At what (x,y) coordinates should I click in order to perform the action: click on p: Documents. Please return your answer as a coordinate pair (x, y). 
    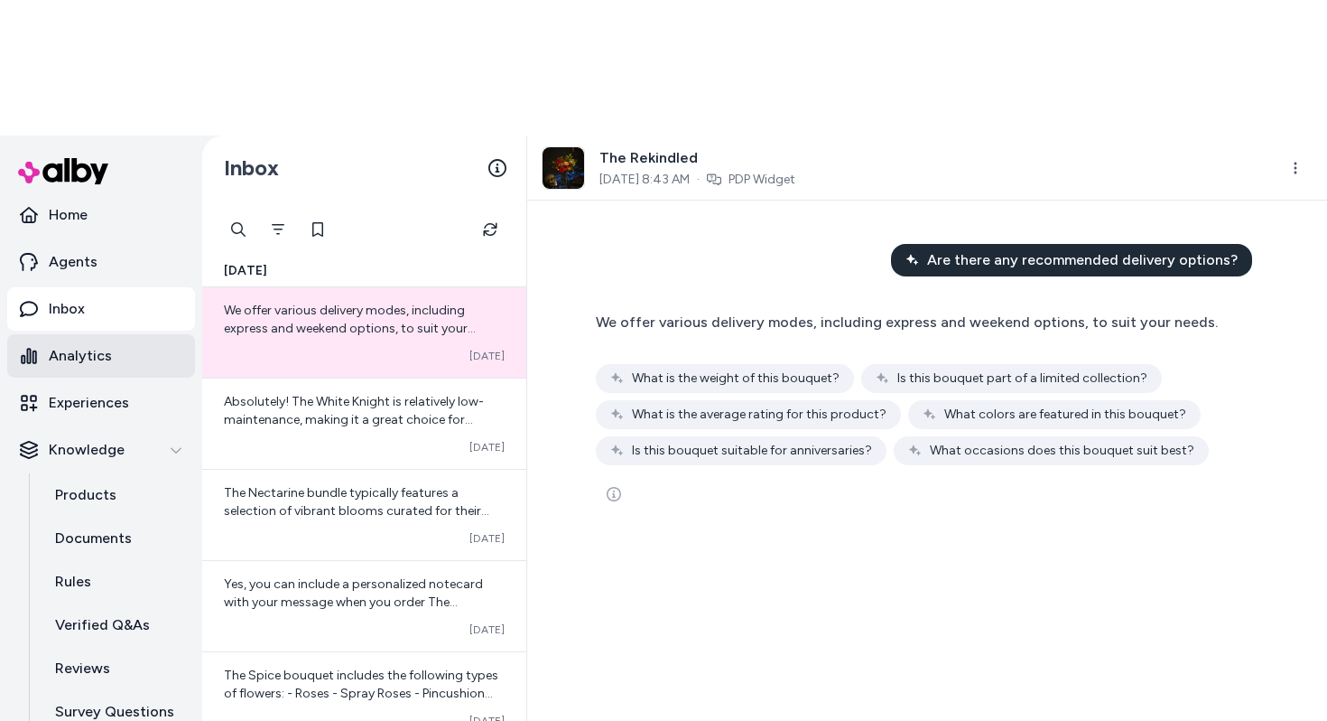
    Looking at the image, I should click on (93, 538).